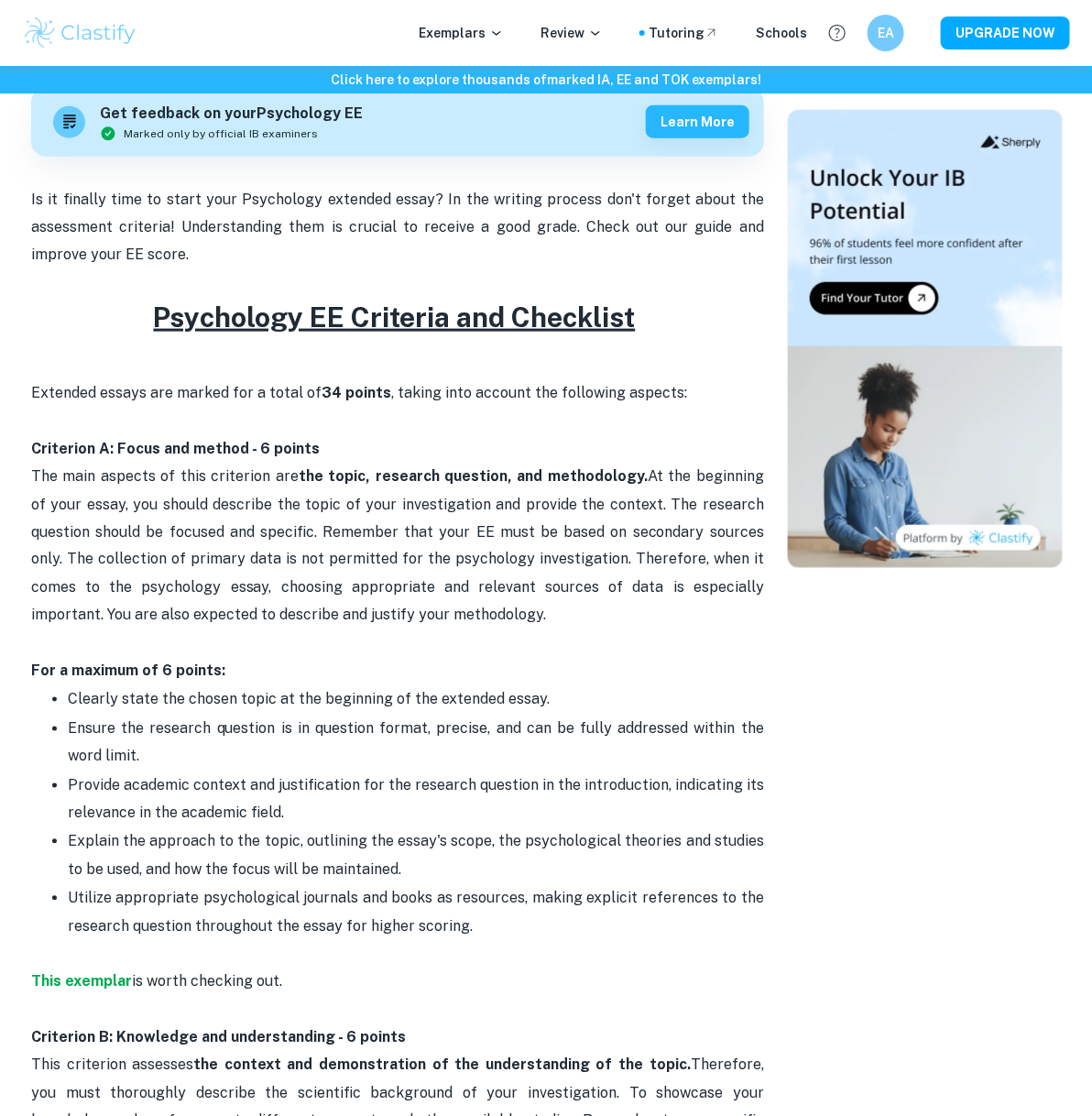 The width and height of the screenshot is (1092, 1116). What do you see at coordinates (473, 475) in the screenshot?
I see `strong: the topic, research question, and methodology.` at bounding box center [473, 475].